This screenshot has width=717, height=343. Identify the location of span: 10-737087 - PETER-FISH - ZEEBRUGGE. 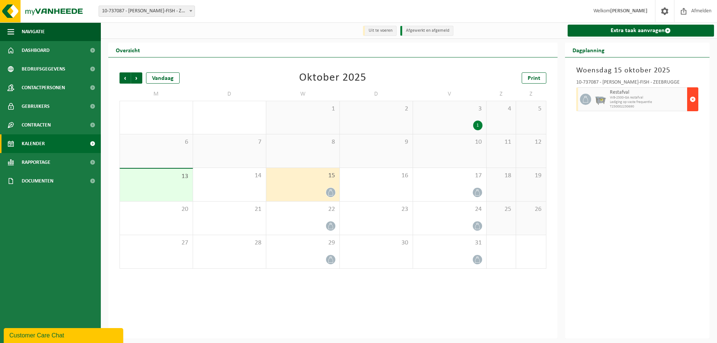
(147, 11).